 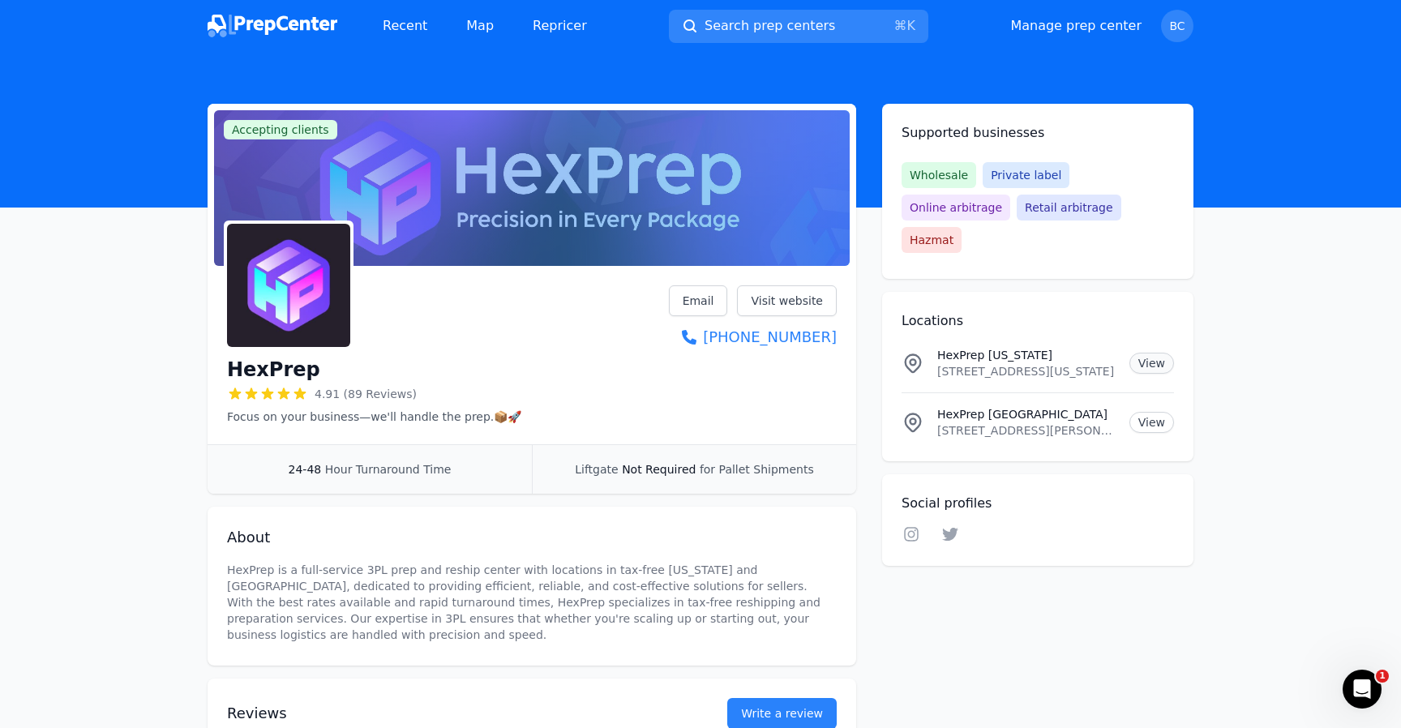 I want to click on h2: Supported businesses, so click(x=1037, y=133).